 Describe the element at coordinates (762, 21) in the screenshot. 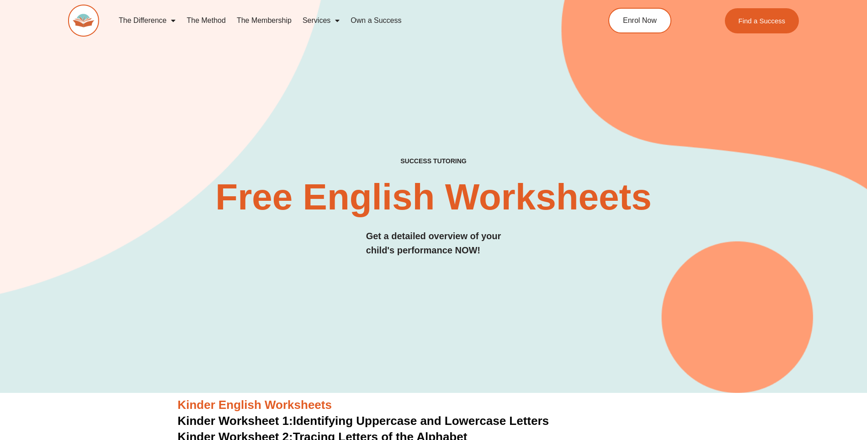

I see `span: Find a Success` at that location.